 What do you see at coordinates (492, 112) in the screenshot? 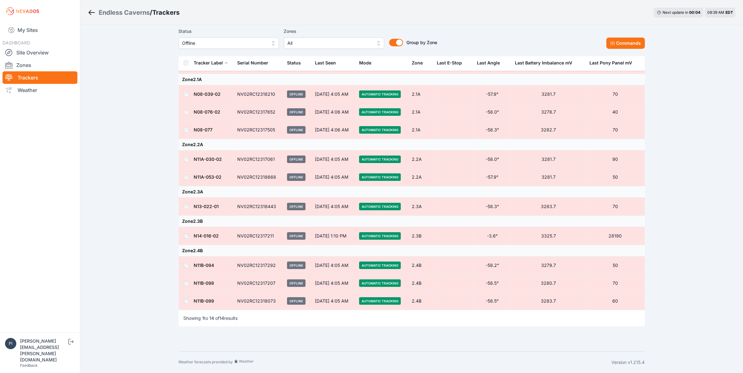
I see `td: -58.0°` at bounding box center [492, 112].